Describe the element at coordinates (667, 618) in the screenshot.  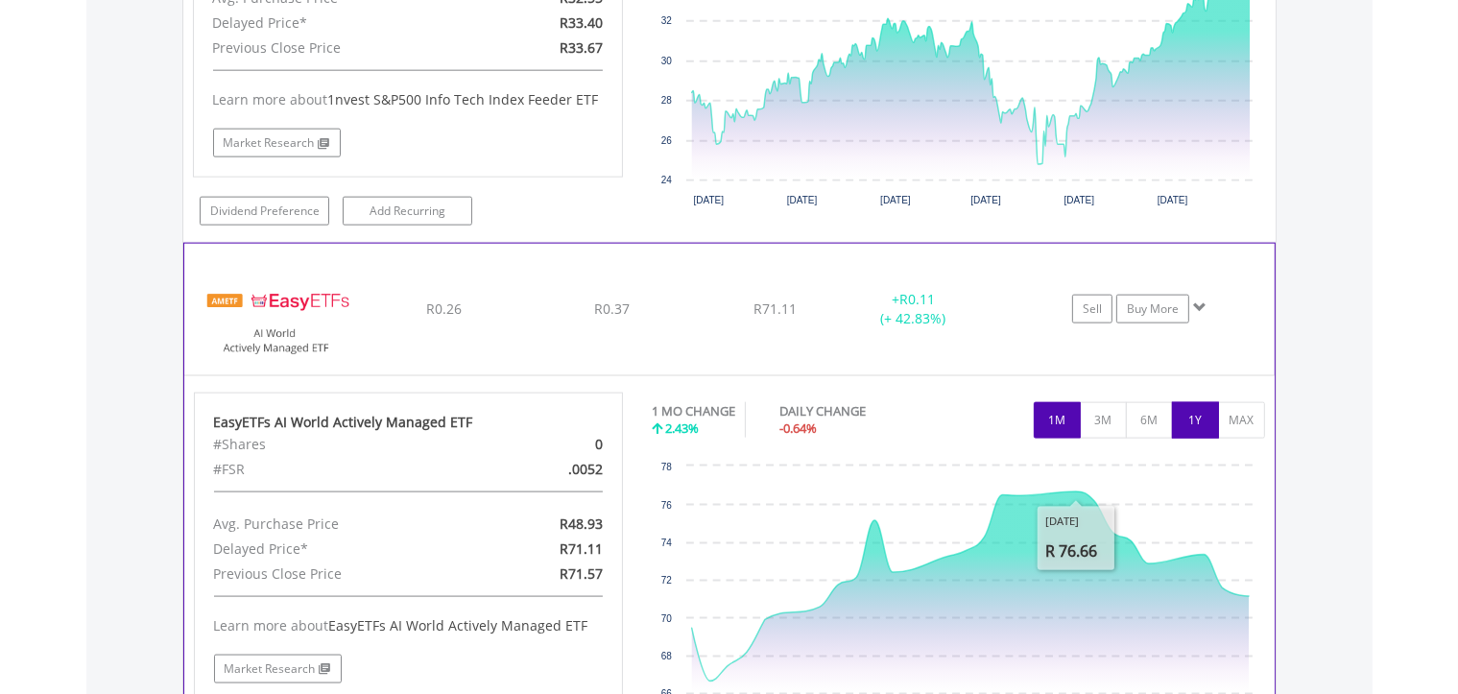
I see `text: 70` at that location.